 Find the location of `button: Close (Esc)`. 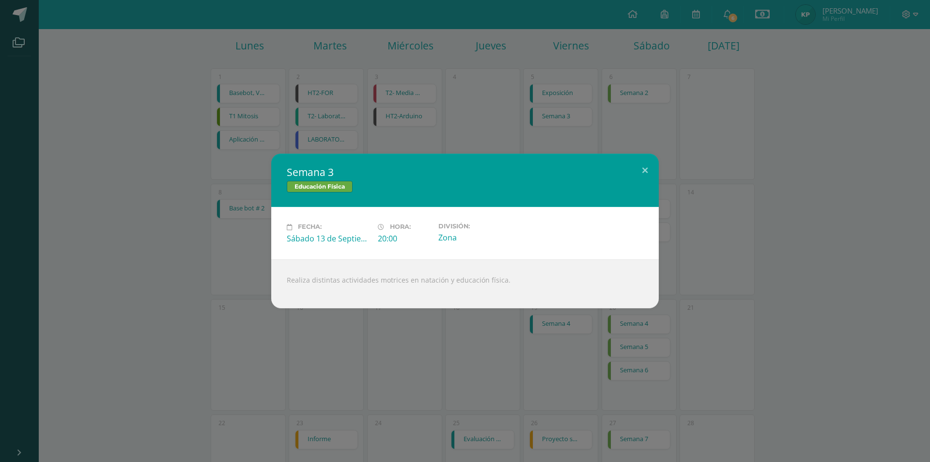

button: Close (Esc) is located at coordinates (645, 170).